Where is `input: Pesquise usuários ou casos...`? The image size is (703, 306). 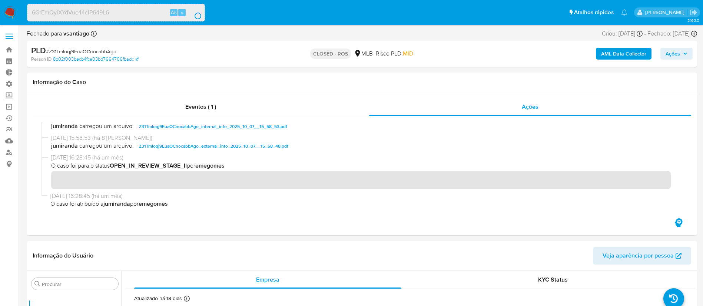
input: Pesquise usuários ou casos... is located at coordinates (116, 13).